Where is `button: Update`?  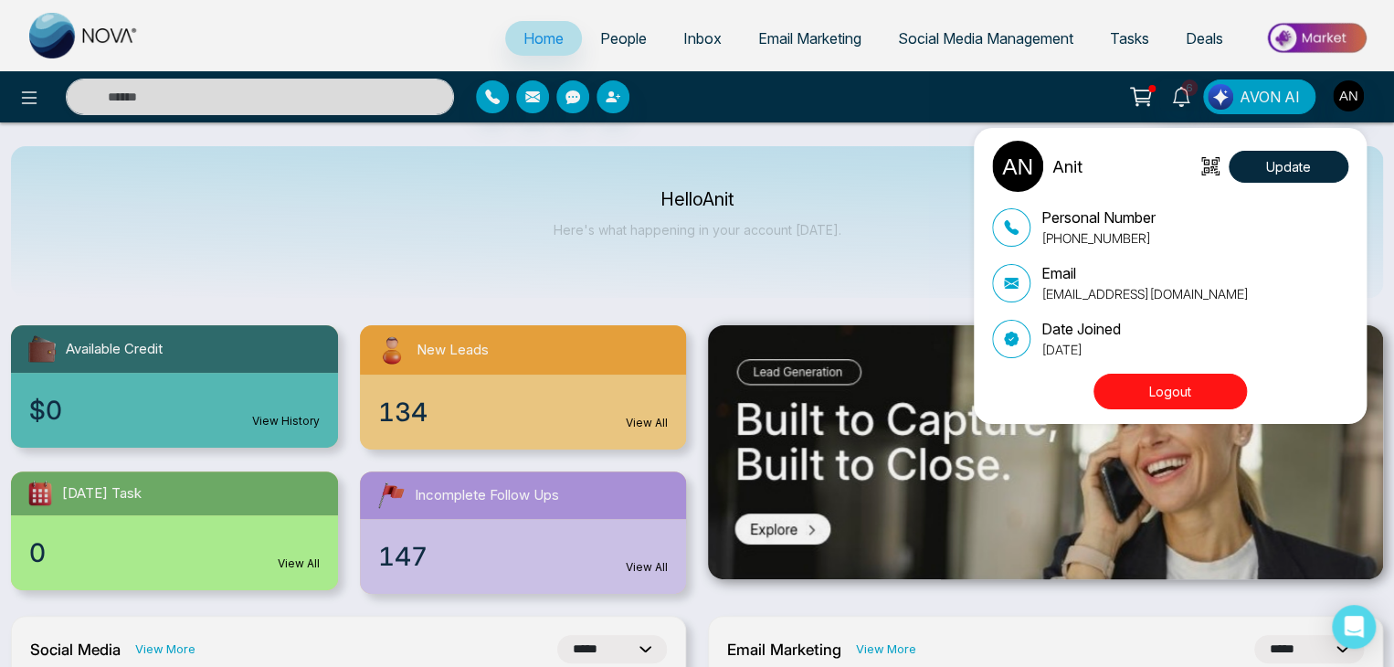
button: Update is located at coordinates (1288, 166).